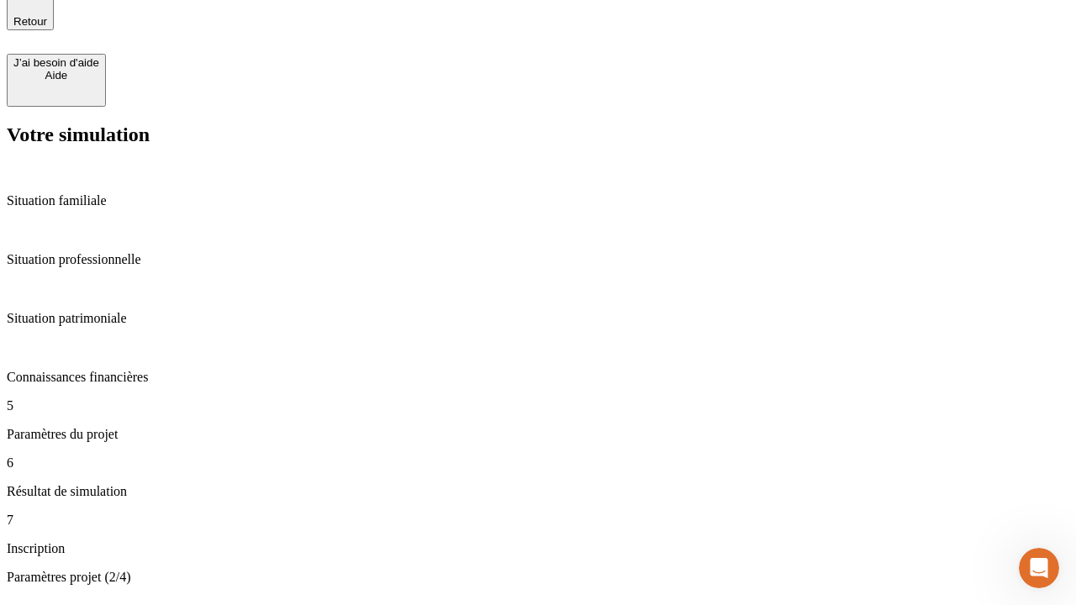 Image resolution: width=1076 pixels, height=605 pixels. What do you see at coordinates (538, 201) in the screenshot?
I see `p: Situation familiale` at bounding box center [538, 201].